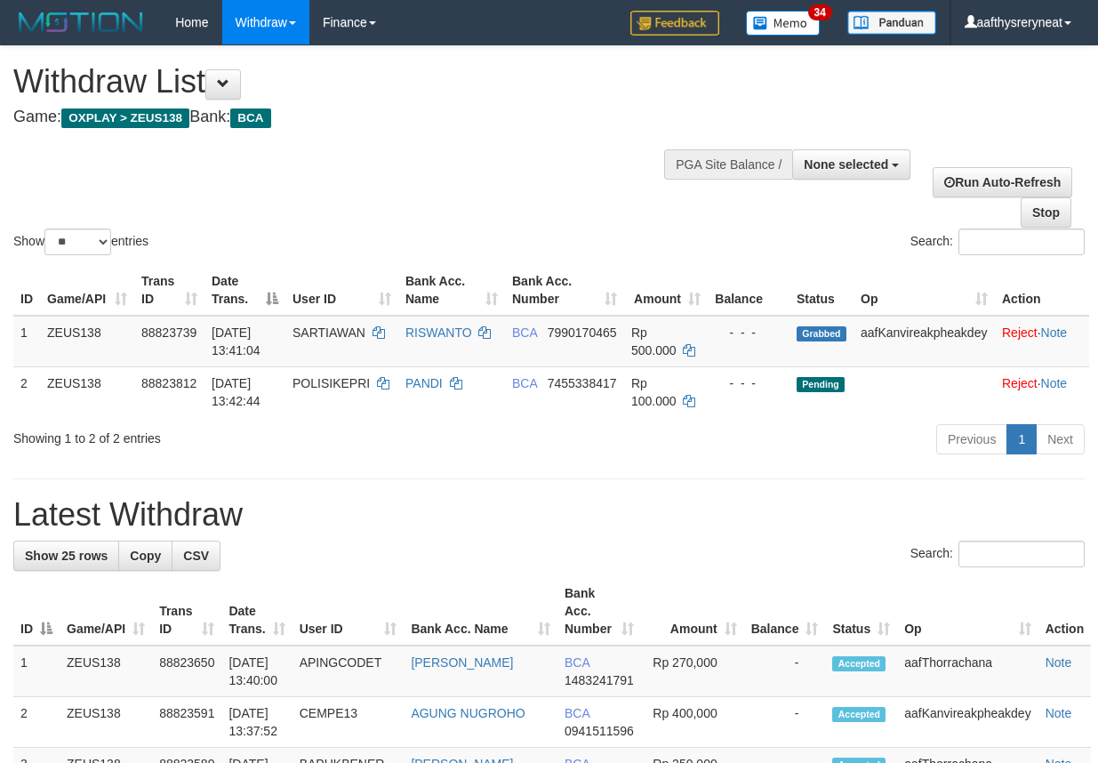  Describe the element at coordinates (851, 164) in the screenshot. I see `button: None selected` at that location.